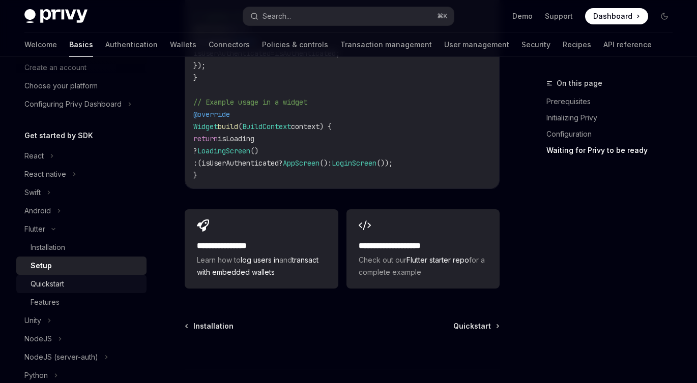 The width and height of the screenshot is (697, 383). I want to click on div: React, so click(34, 156).